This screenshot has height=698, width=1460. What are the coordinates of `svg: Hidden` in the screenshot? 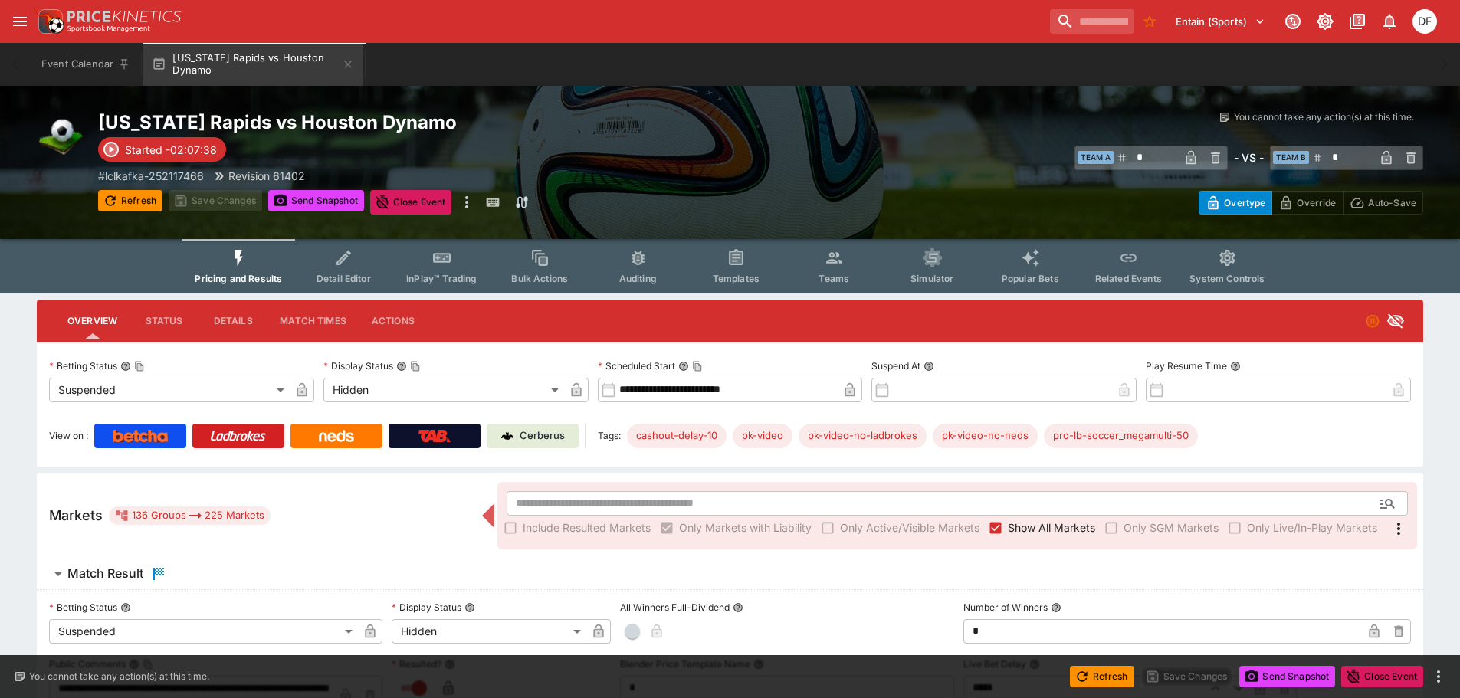 It's located at (1395, 321).